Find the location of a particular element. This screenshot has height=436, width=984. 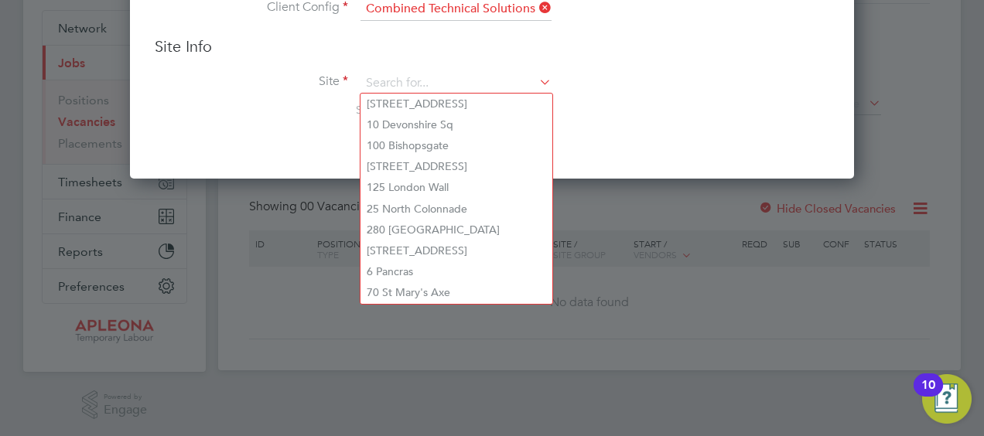

li: 125 London Wall is located at coordinates (456, 187).